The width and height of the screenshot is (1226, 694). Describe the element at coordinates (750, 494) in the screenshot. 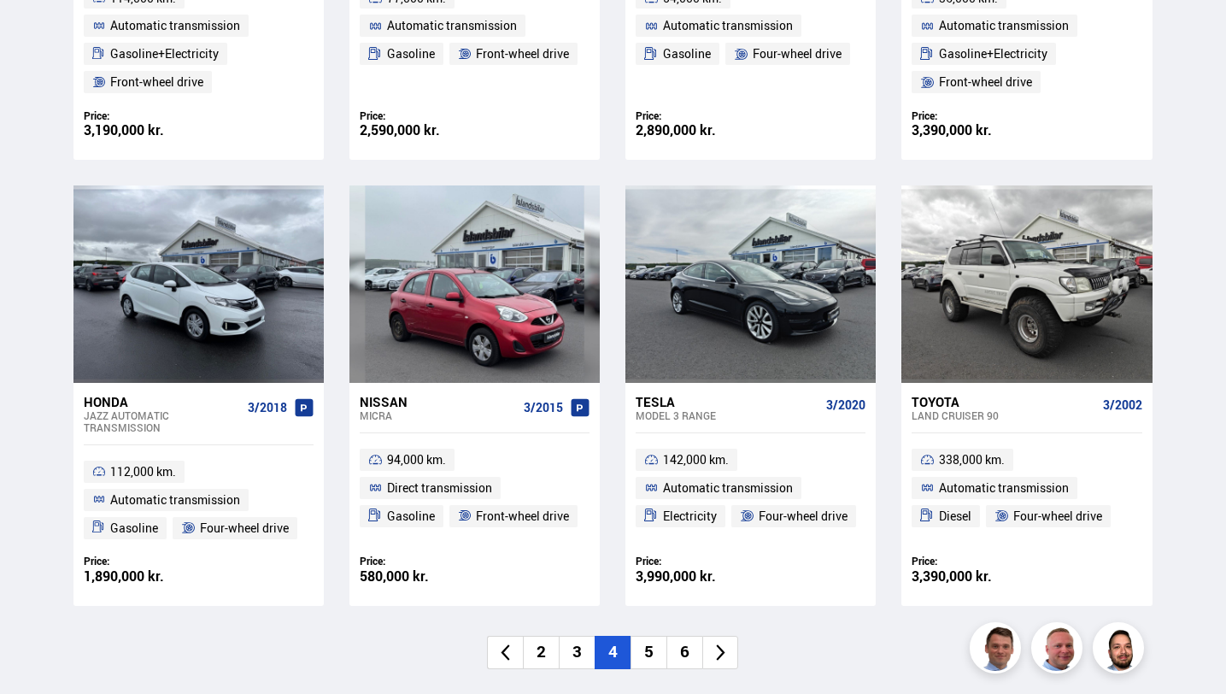

I see `a: Tesla Model 3 RANGE 3/2020 142,000 km. Automatic transmission Electricity Four-wheel drive Price:...` at that location.